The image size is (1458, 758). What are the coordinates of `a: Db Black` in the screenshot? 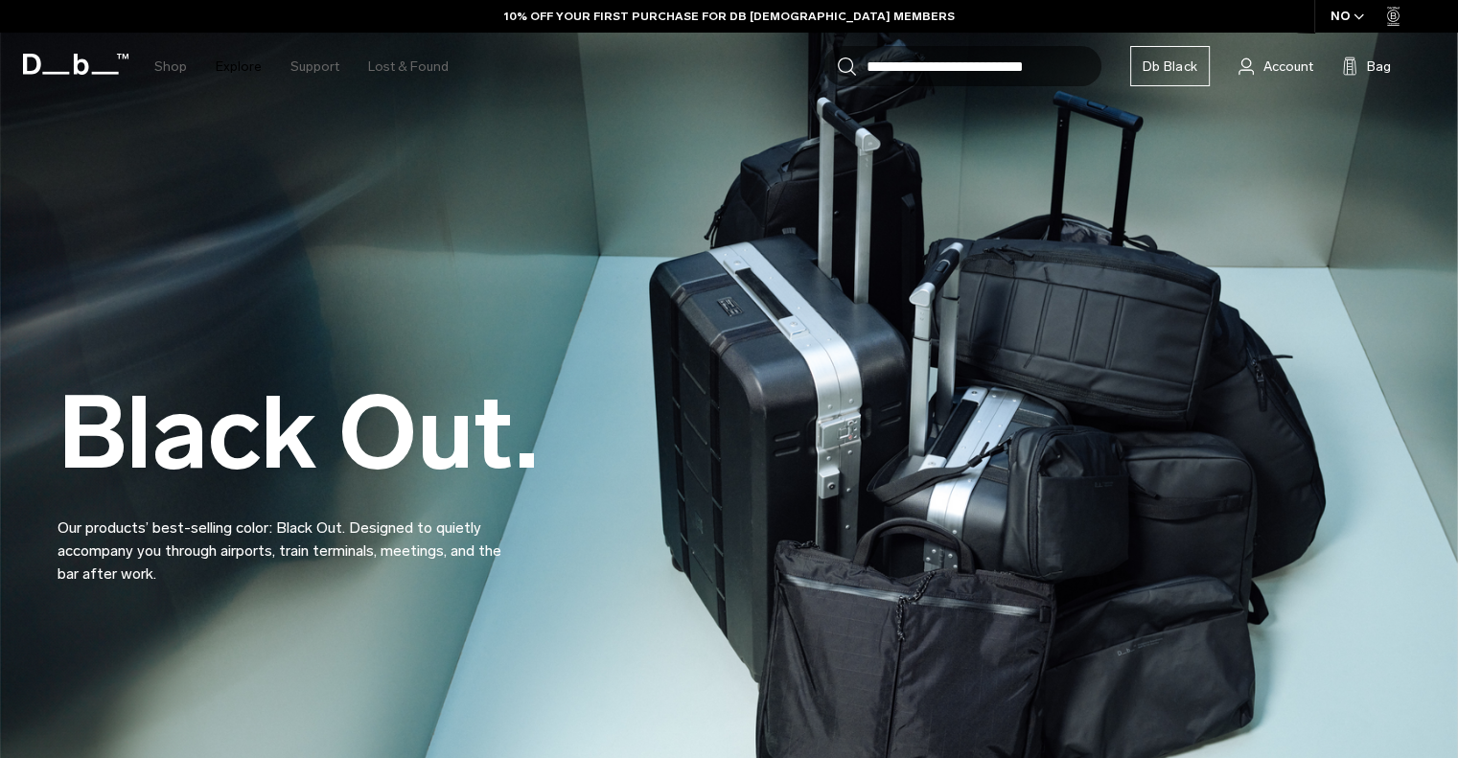 It's located at (1170, 66).